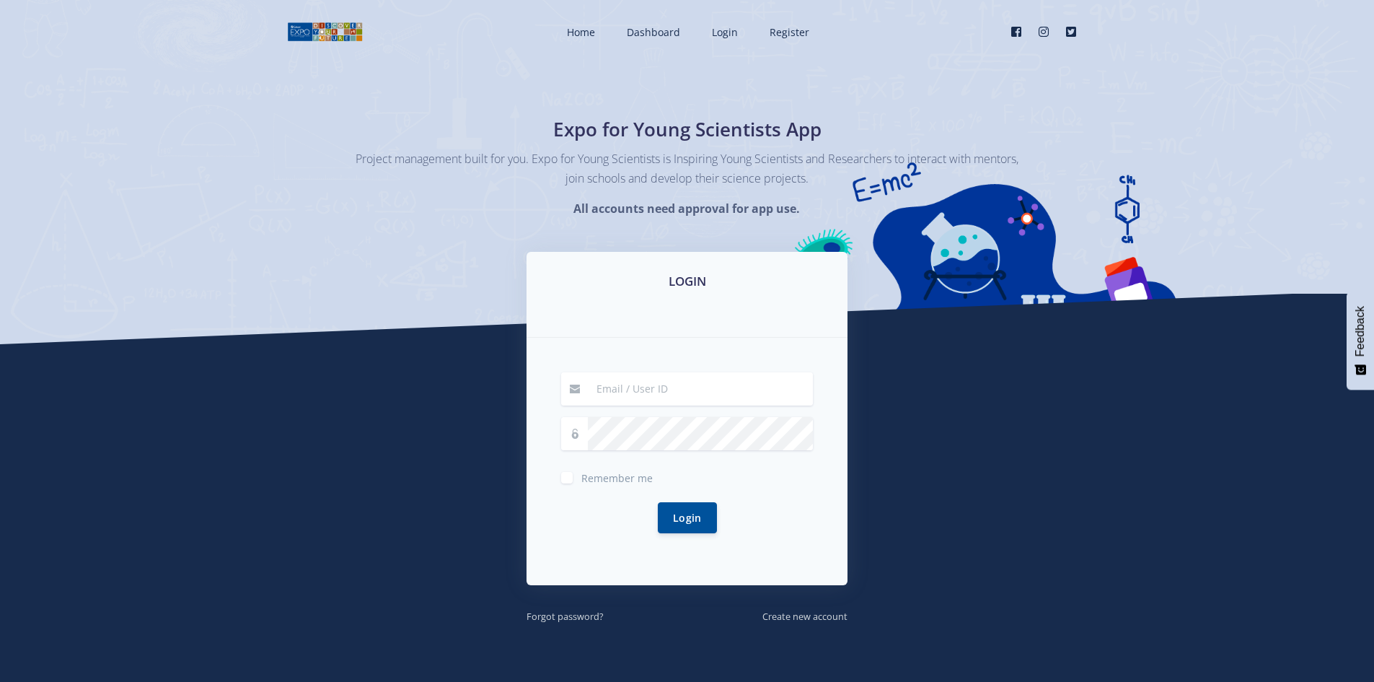  I want to click on small: Create new account, so click(805, 616).